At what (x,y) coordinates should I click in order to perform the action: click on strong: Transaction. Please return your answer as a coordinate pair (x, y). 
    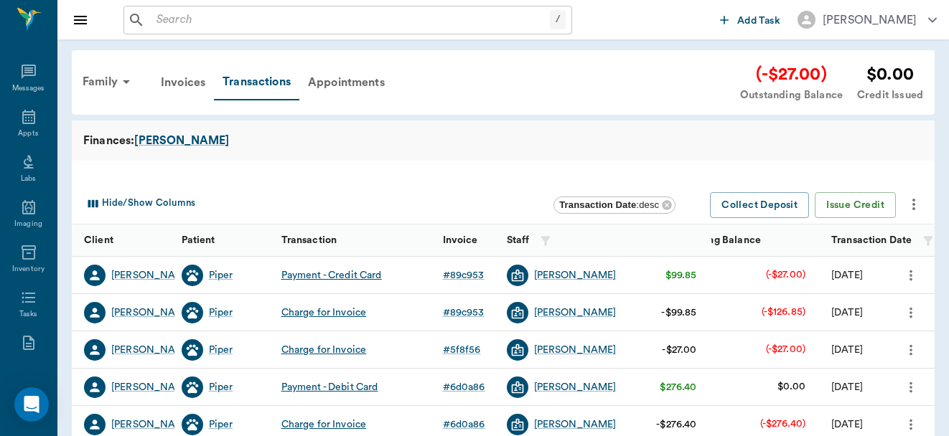
    Looking at the image, I should click on (309, 240).